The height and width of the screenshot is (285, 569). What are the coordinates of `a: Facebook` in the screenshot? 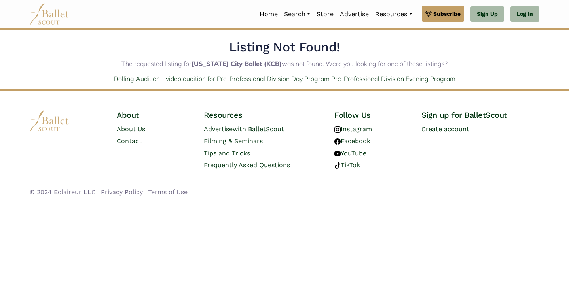 It's located at (352, 141).